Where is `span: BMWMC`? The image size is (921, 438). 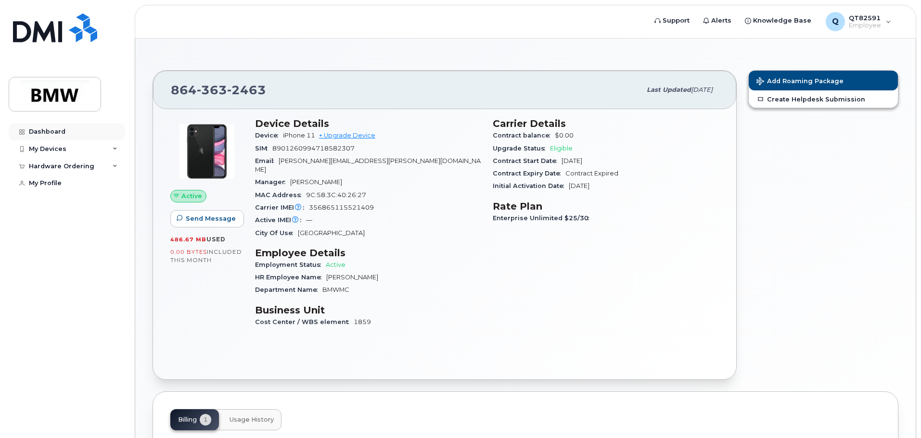 span: BMWMC is located at coordinates (336, 290).